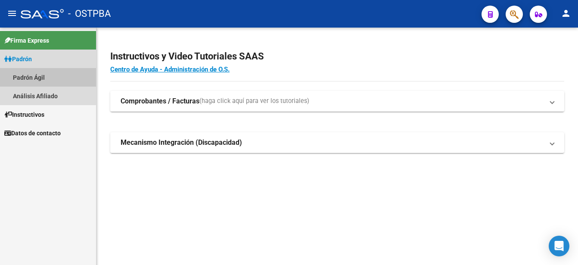  Describe the element at coordinates (337, 101) in the screenshot. I see `mat-expansion-panel-header: Comprobantes / Facturas(haga click aquí para ver los tutoriales)` at that location.